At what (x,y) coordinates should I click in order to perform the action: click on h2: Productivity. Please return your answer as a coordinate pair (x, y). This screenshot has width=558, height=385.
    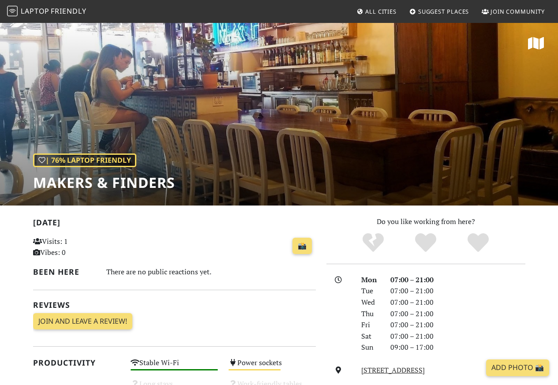
    Looking at the image, I should click on (77, 362).